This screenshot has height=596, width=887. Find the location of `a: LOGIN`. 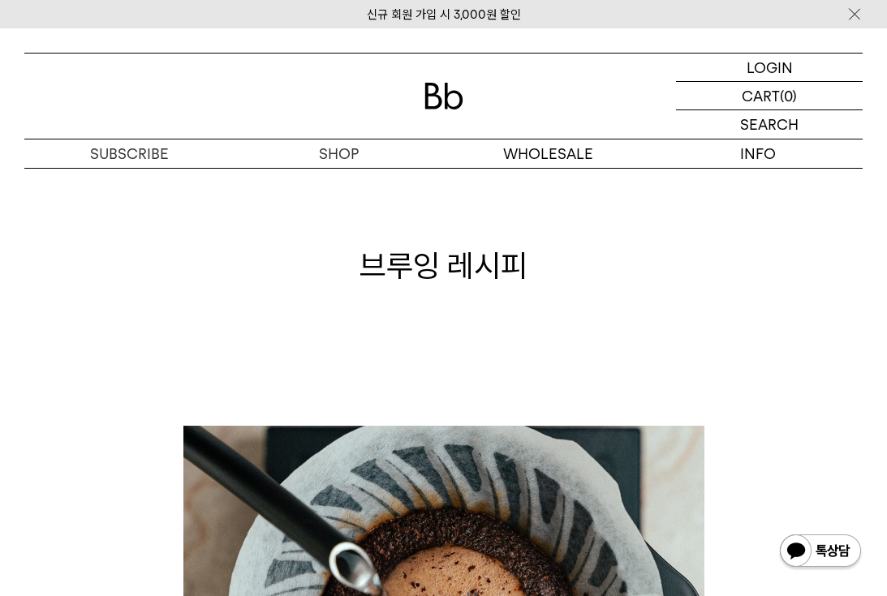

a: LOGIN is located at coordinates (769, 67).